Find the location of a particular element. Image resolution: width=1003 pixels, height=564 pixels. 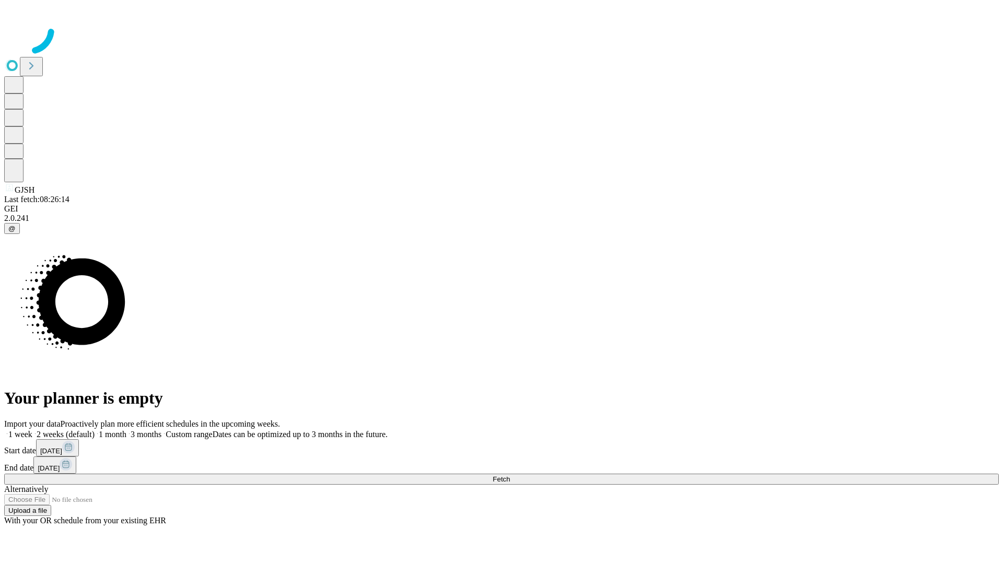

div: GEI is located at coordinates (501, 209).